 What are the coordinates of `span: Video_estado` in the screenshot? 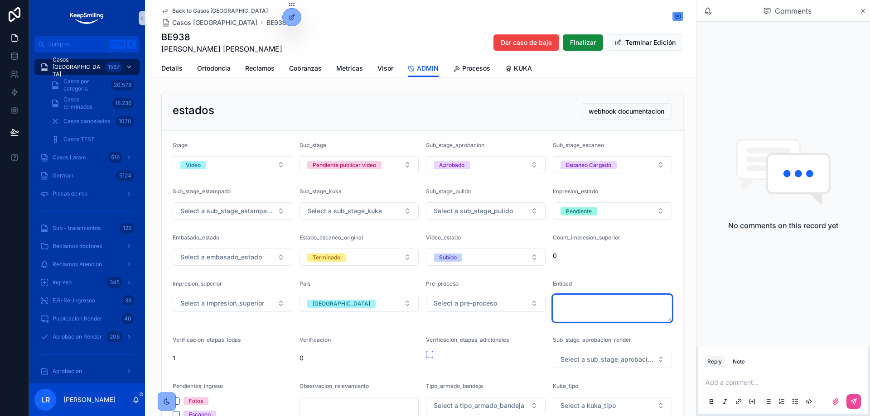 It's located at (443, 237).